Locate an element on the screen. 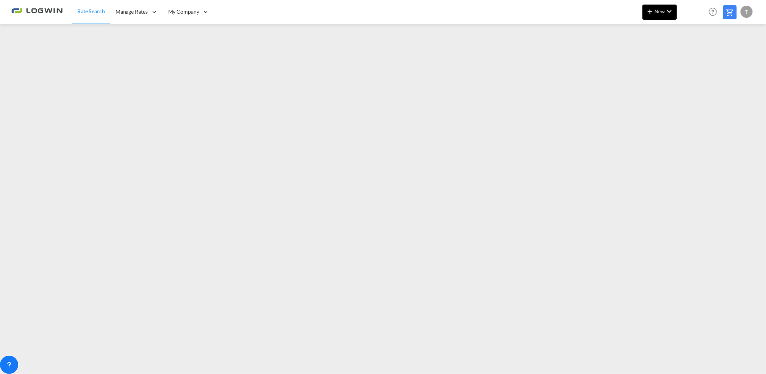  span: Rate Search is located at coordinates (91, 11).